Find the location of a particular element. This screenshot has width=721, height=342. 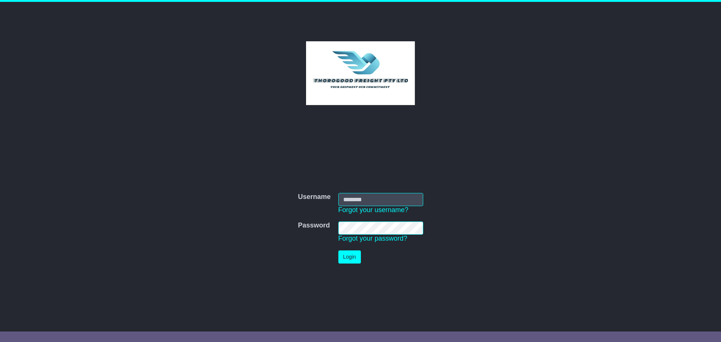

a: Forgot your password? is located at coordinates (373, 238).